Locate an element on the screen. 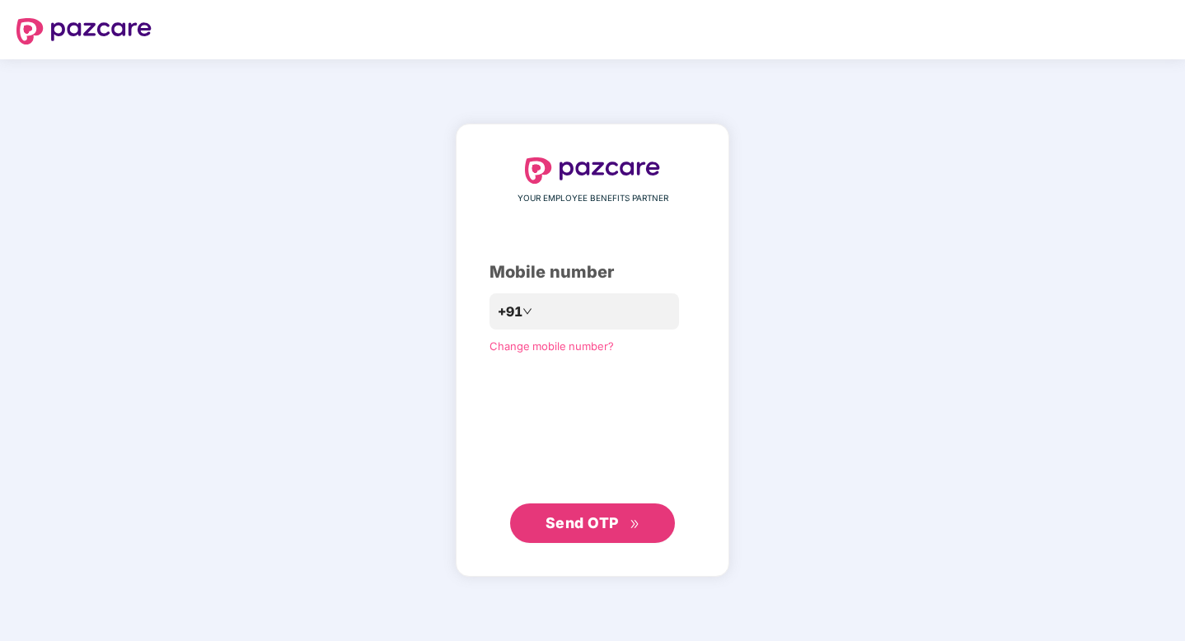  span: YOUR EMPLOYEE BENEFITS PARTNER is located at coordinates (593, 199).